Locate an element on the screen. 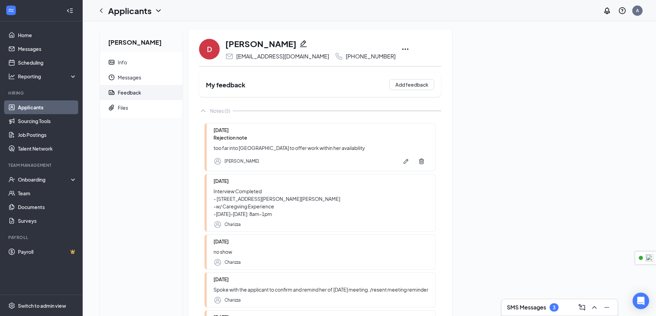 The height and width of the screenshot is (316, 656). svg: ChevronDown is located at coordinates (158, 11).